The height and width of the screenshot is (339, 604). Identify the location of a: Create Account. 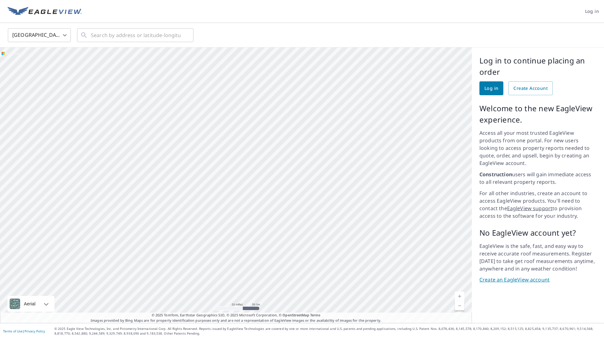
(530, 88).